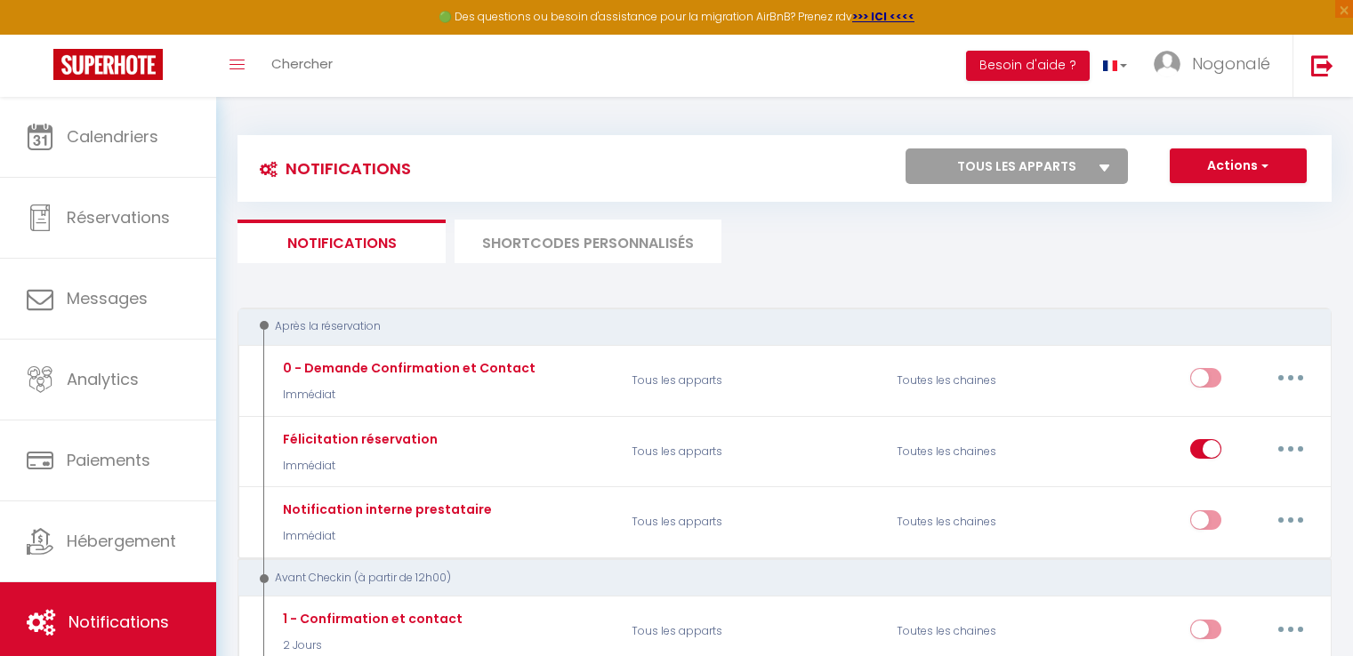  I want to click on span: Réservations, so click(118, 217).